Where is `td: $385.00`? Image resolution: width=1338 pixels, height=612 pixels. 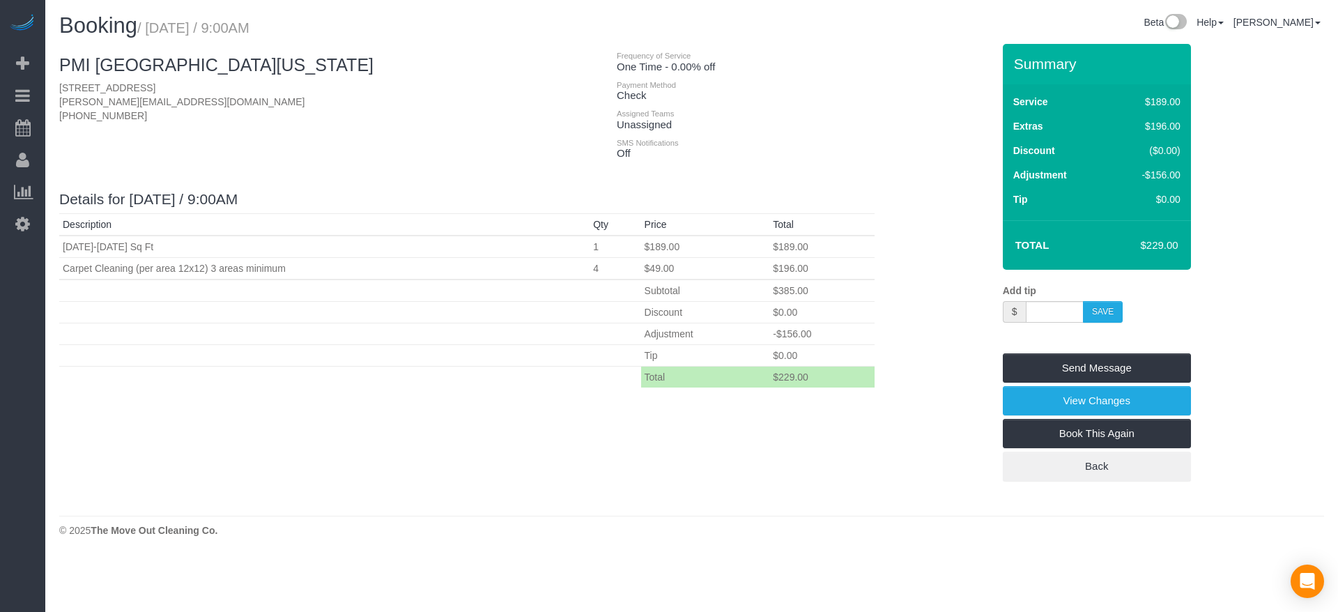 td: $385.00 is located at coordinates (821, 291).